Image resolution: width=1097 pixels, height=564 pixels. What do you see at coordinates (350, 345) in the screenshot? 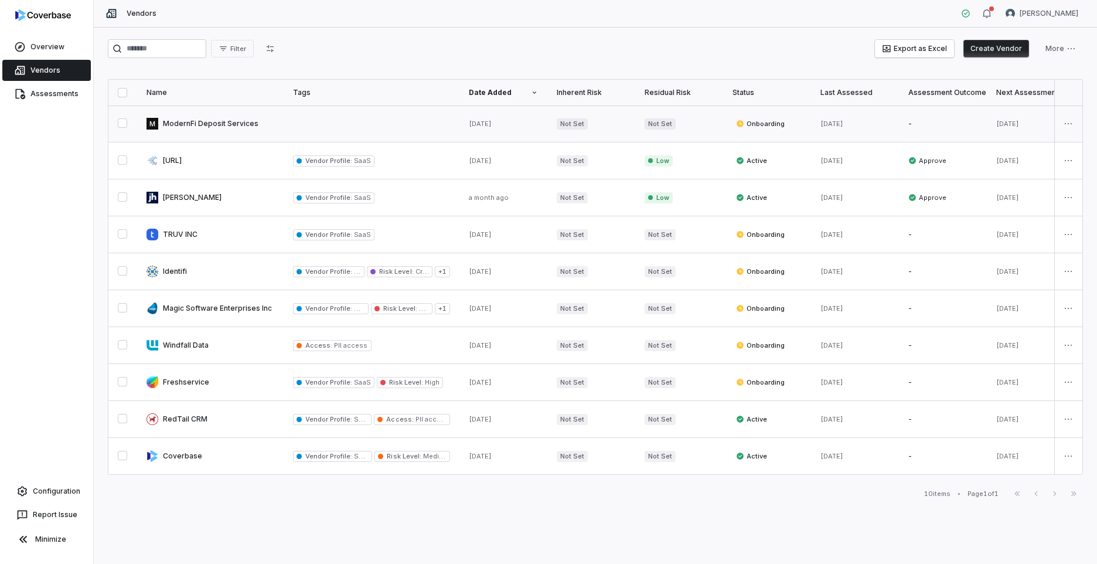
I see `span: PII access` at bounding box center [350, 345].